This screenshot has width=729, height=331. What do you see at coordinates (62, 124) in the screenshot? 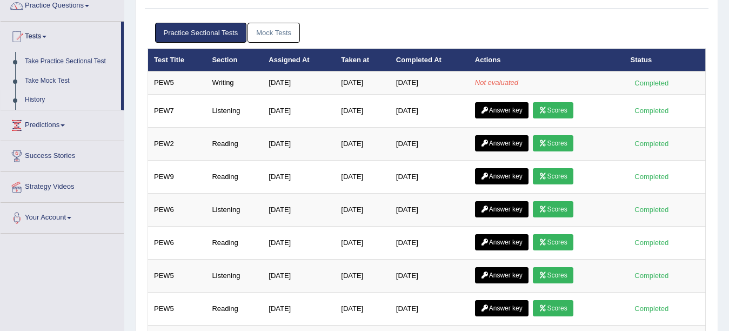
I see `a: Predictions` at bounding box center [62, 124].